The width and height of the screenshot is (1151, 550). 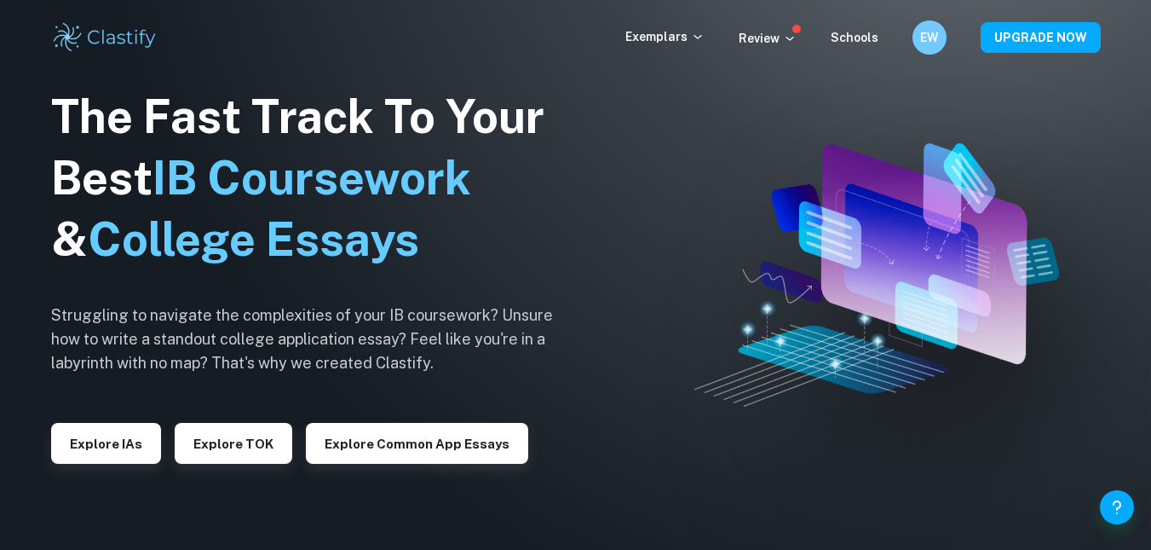 What do you see at coordinates (877, 275) in the screenshot?
I see `img: Clastify hero` at bounding box center [877, 275].